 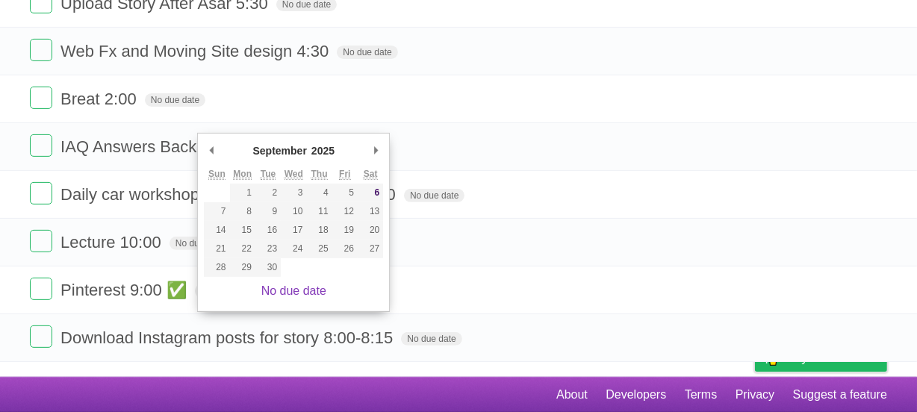 I want to click on span: IAQ Answers Backlinks 1:00, so click(x=165, y=146).